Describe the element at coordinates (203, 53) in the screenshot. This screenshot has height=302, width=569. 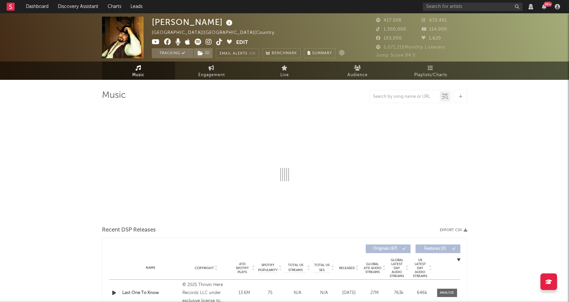
I see `span: ( 1 )` at that location.